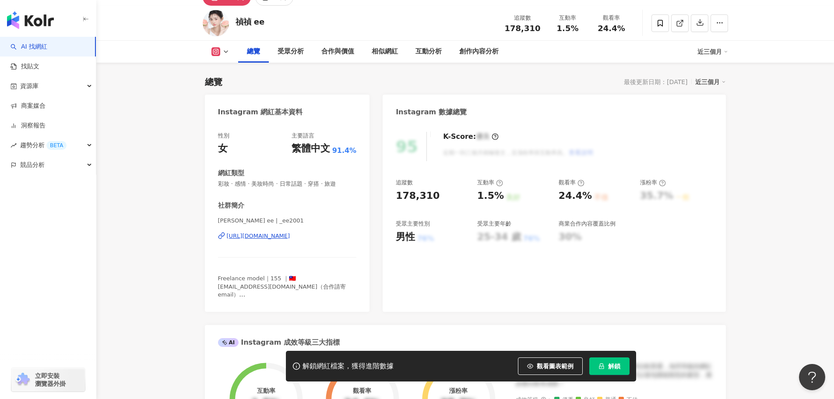  Describe the element at coordinates (22, 380) in the screenshot. I see `img: chrome extension` at that location.